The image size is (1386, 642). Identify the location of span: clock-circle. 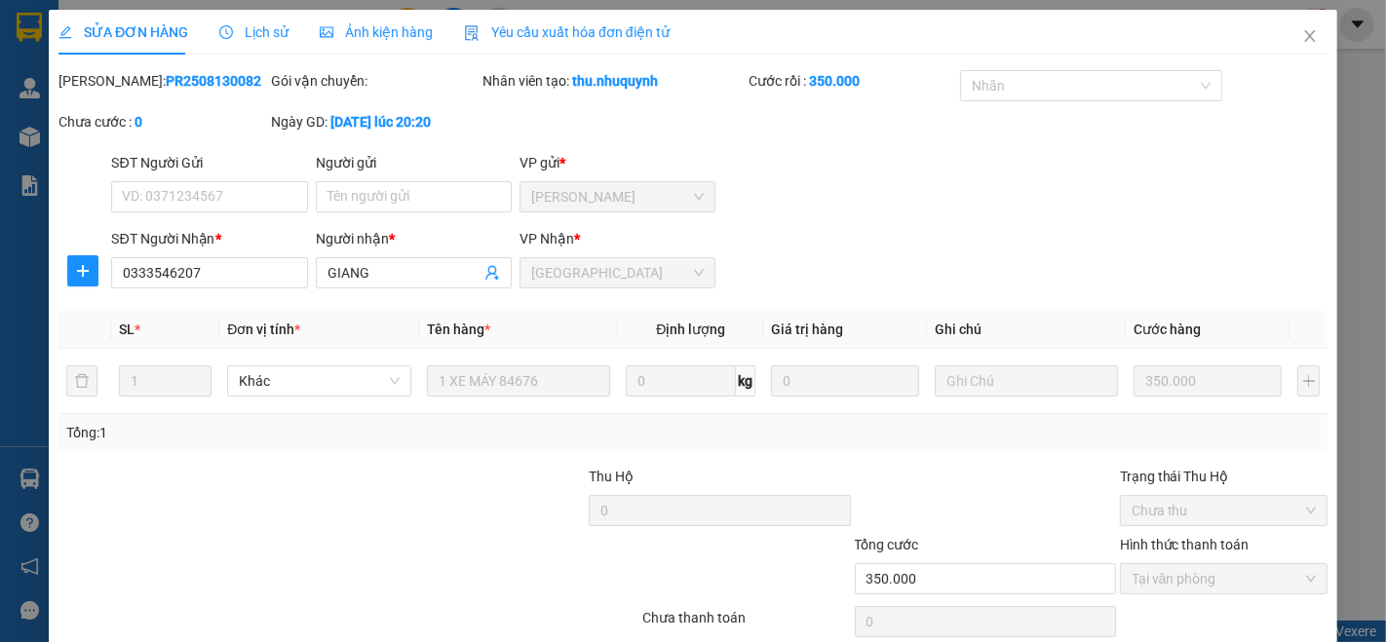
(226, 32).